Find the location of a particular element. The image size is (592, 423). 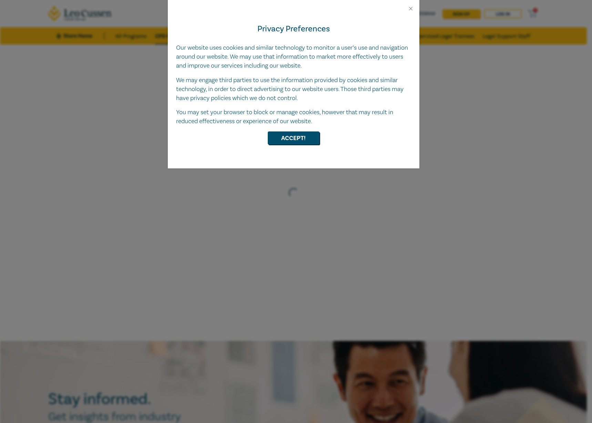

p: Our website uses cookies and similar technology to monitor a user’s use and navigation around our... is located at coordinates (294, 57).